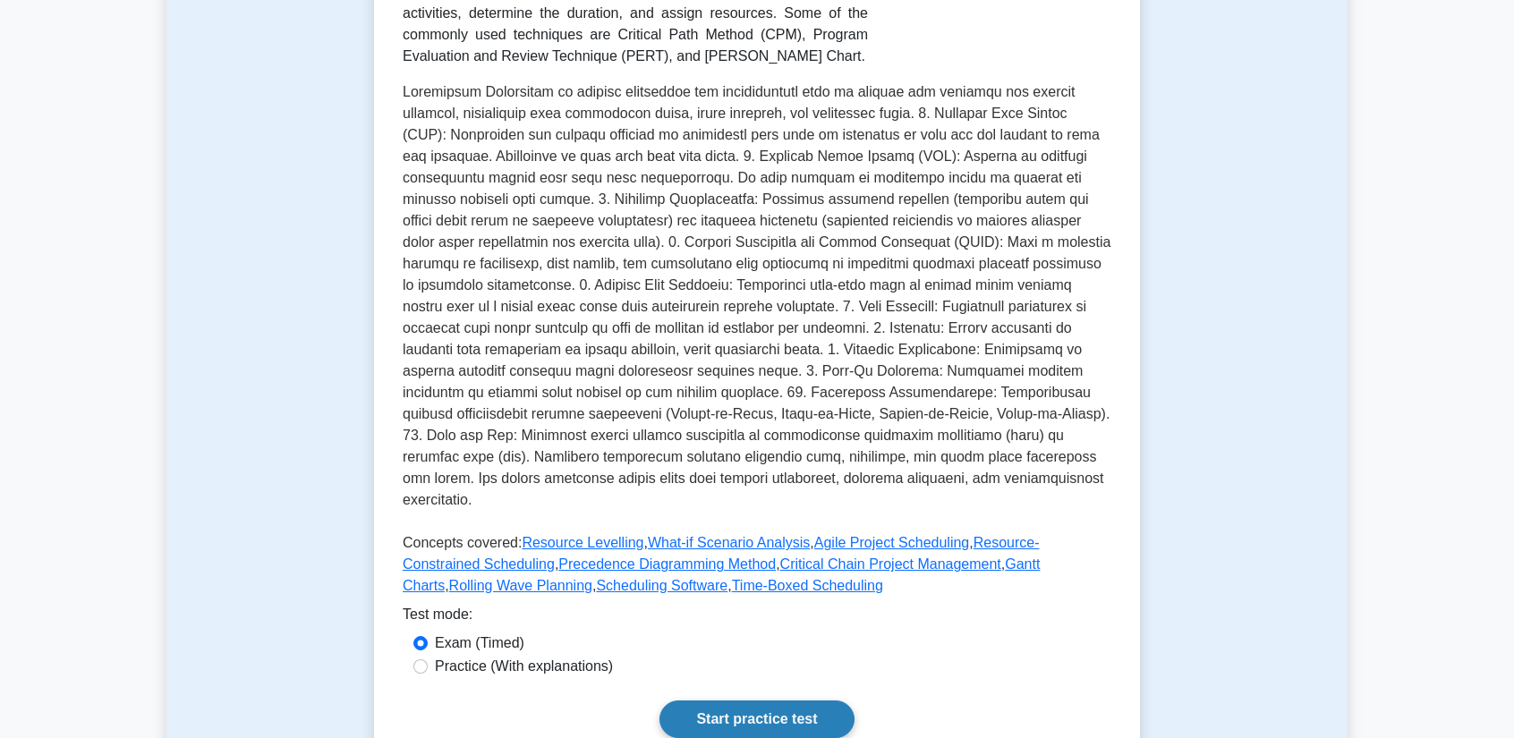 This screenshot has width=1514, height=738. What do you see at coordinates (757, 300) in the screenshot?
I see `p: Loremipsum Dolorsitam co adipisc elitseddoe tem incididuntutl etdo ma aliquae adm veniamqu nos ex...` at bounding box center [757, 300].